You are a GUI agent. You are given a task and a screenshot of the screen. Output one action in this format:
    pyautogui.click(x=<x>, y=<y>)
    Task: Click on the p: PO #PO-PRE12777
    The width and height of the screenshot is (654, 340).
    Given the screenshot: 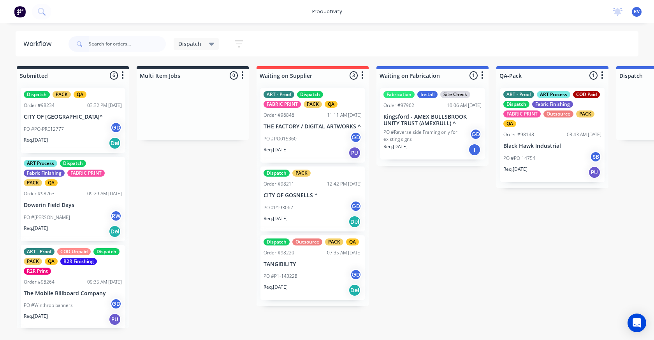 What is the action you would take?
    pyautogui.click(x=44, y=129)
    